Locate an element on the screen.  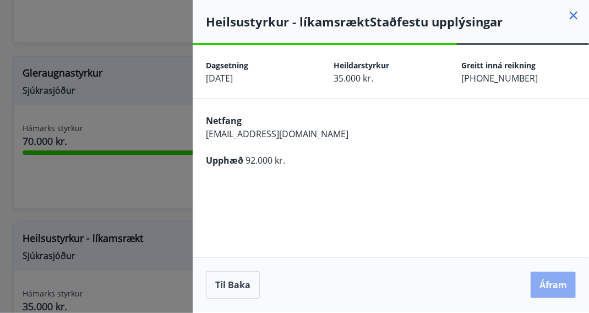
span: Greitt inná reikning is located at coordinates (498, 65).